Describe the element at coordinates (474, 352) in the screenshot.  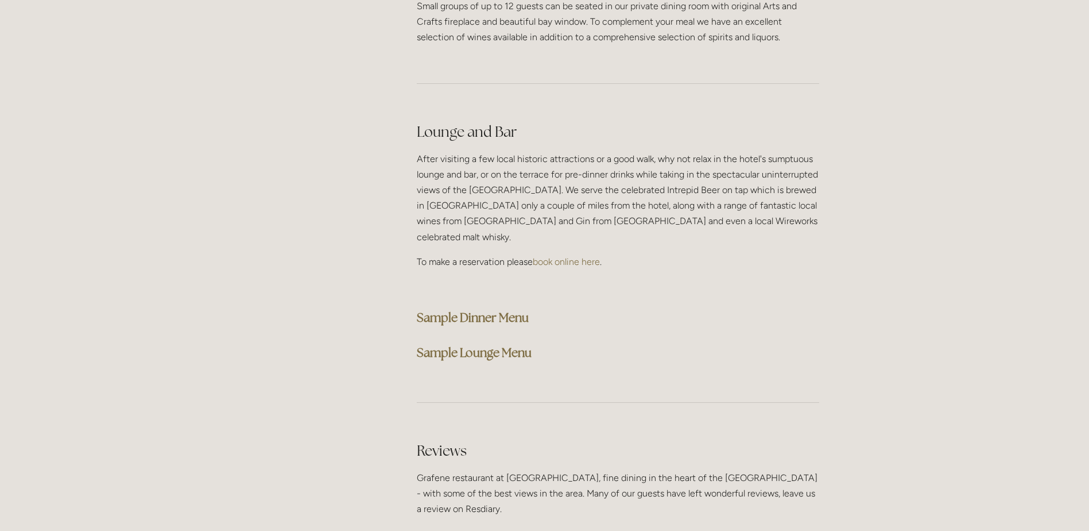
I see `strong: Sample Lounge Menu` at that location.